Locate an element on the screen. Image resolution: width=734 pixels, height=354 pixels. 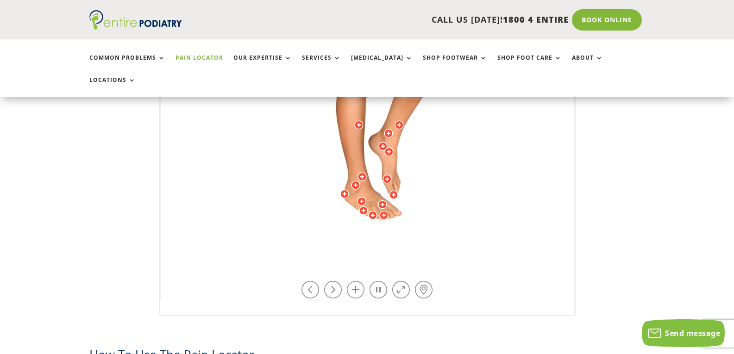
a: About is located at coordinates (587, 64).